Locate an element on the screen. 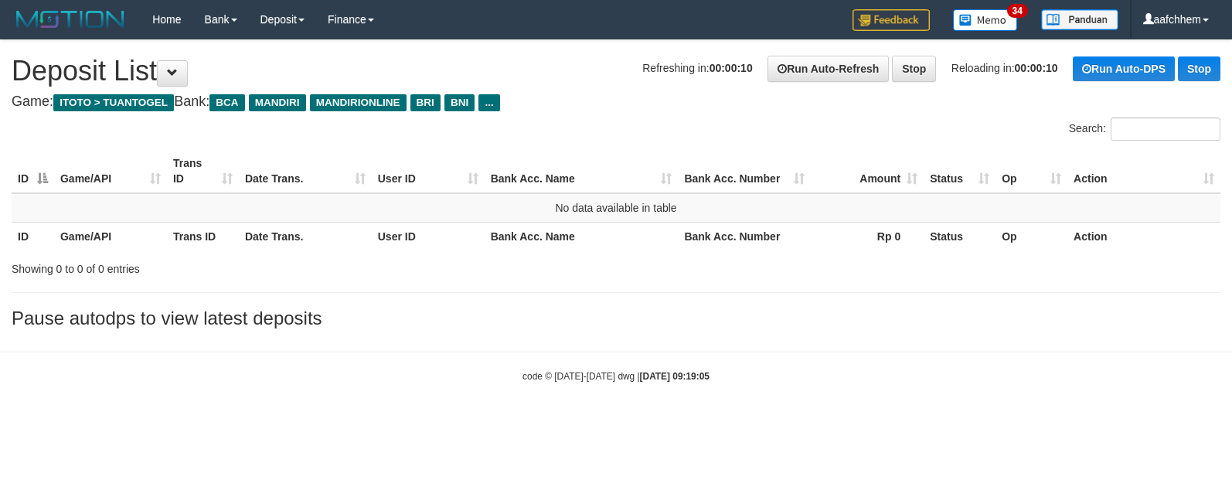  div: Showing 0 to 0 of 0 entries is located at coordinates (257, 266).